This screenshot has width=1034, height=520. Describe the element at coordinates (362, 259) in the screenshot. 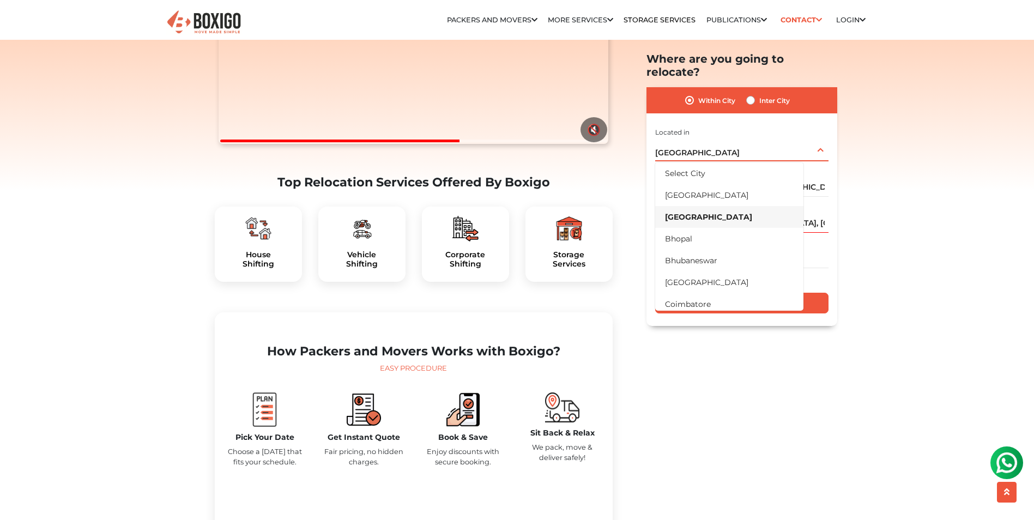

I see `a: VehicleShifting` at that location.